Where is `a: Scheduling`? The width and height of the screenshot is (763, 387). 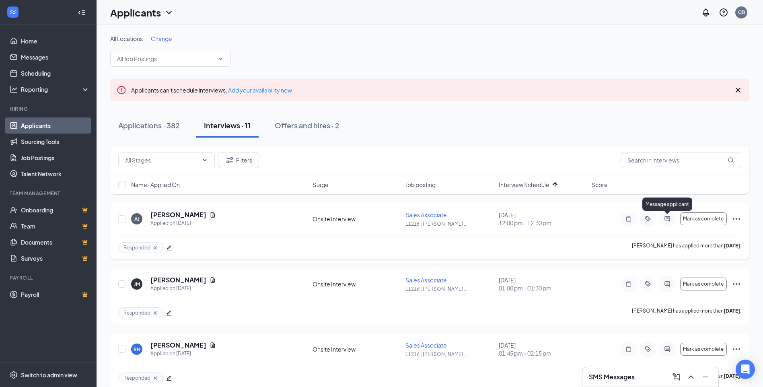 a: Scheduling is located at coordinates (55, 73).